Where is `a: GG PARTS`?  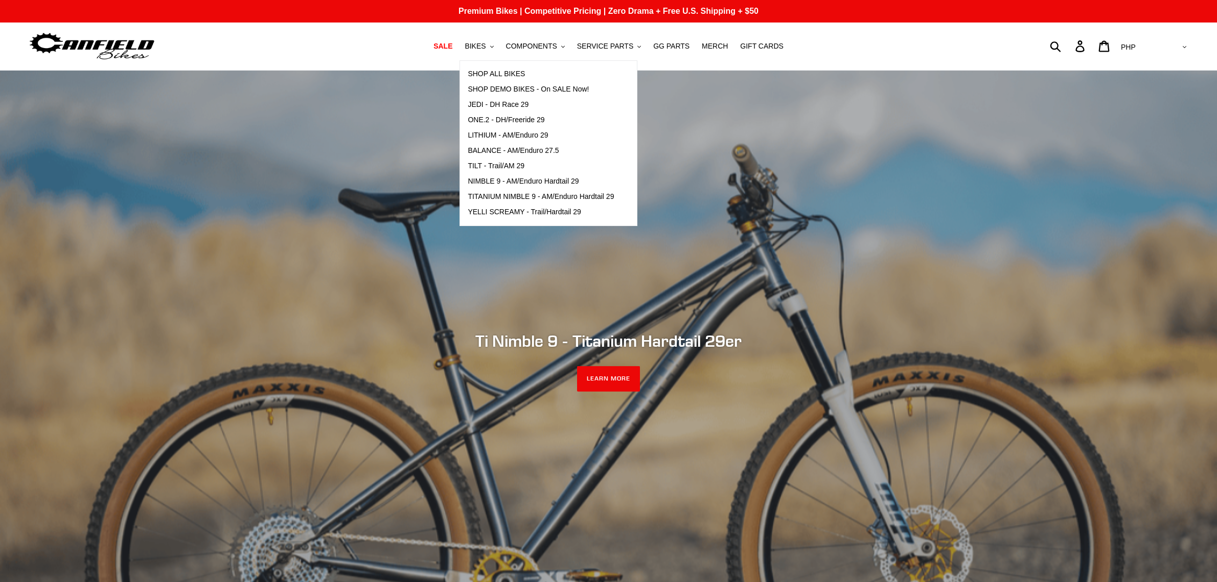
a: GG PARTS is located at coordinates (671, 46).